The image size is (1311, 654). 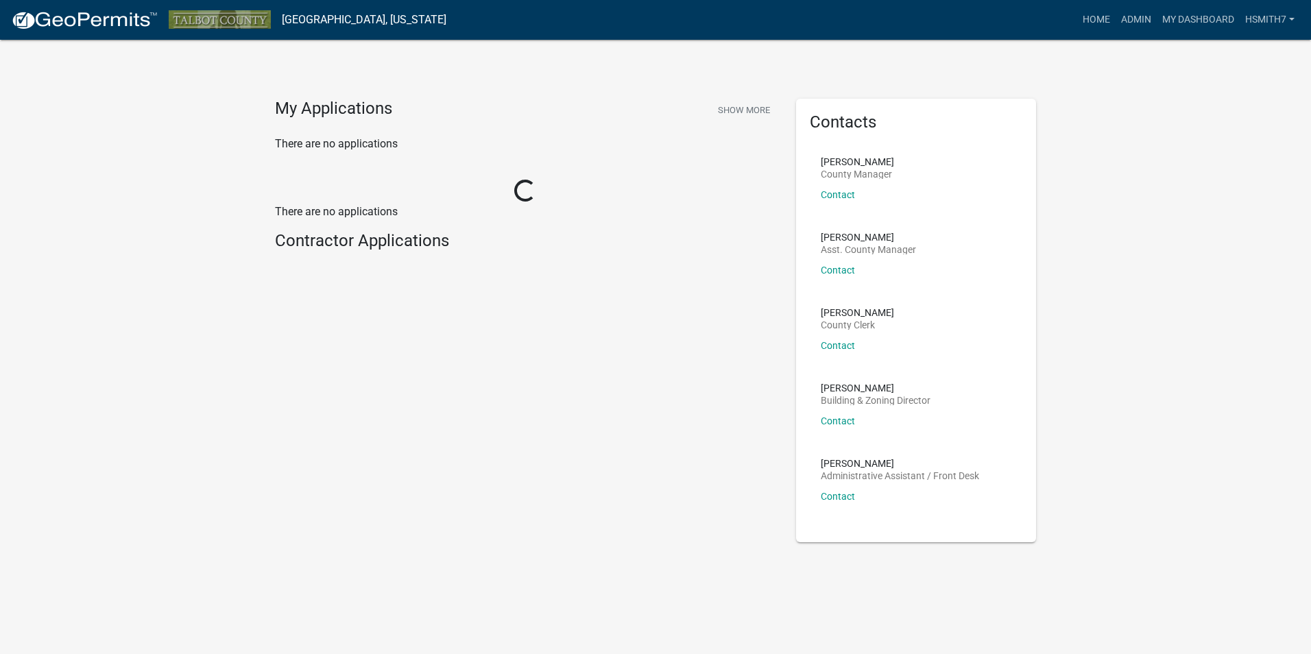 What do you see at coordinates (525, 243) in the screenshot?
I see `wm-workflow-list-section: Contractor Applications` at bounding box center [525, 243].